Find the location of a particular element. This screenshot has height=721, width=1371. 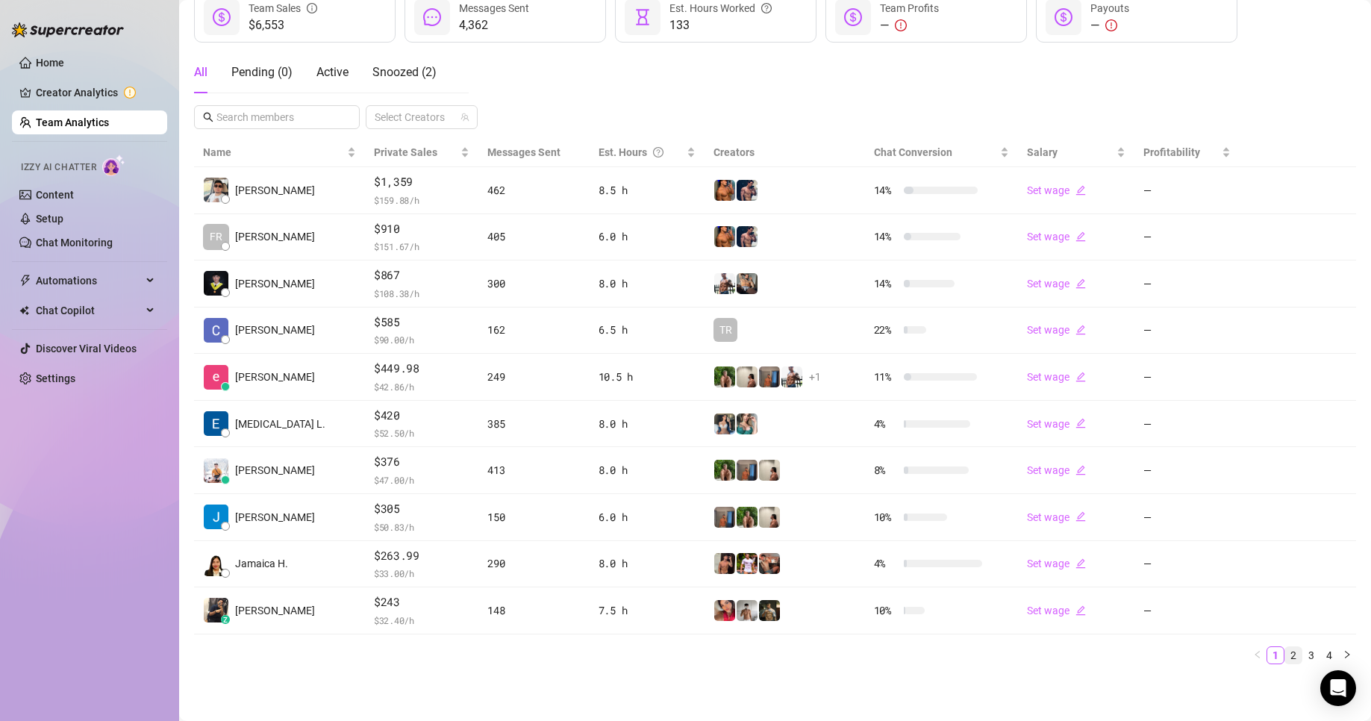

span: $ 159.88 /h is located at coordinates (422, 200).